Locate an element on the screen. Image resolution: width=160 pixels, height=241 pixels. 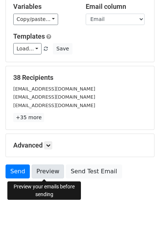
div: Preview your emails before sending is located at coordinates (44, 190).